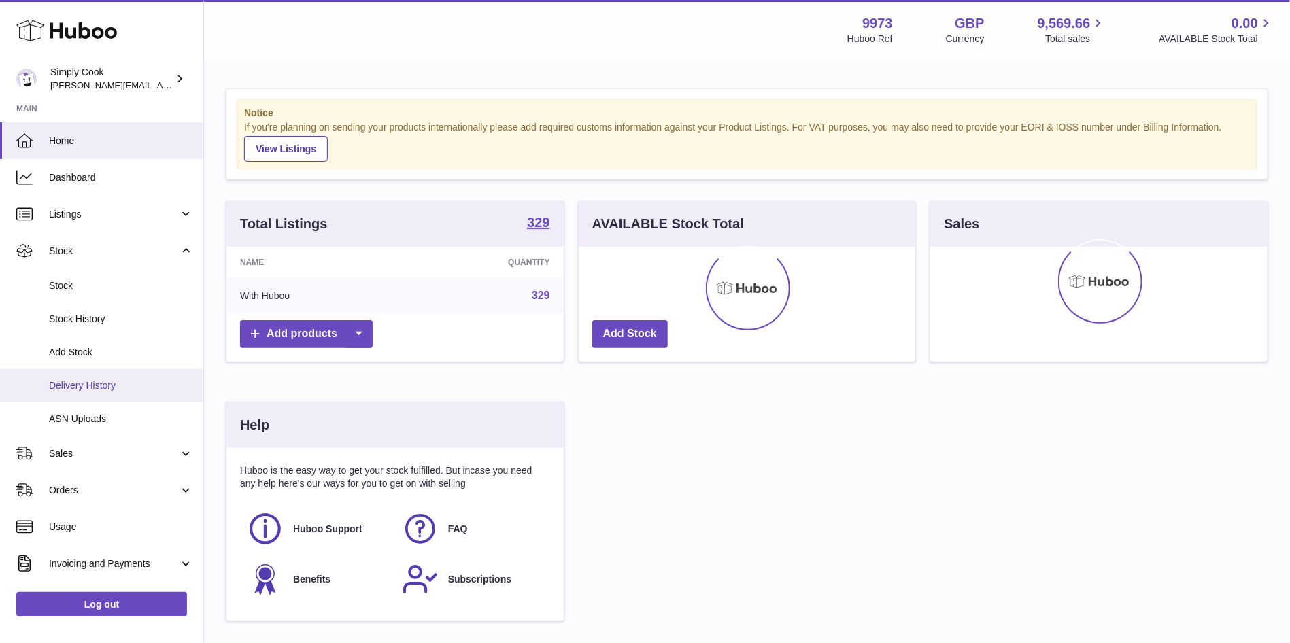 Image resolution: width=1290 pixels, height=643 pixels. Describe the element at coordinates (121, 419) in the screenshot. I see `span: ASN Uploads` at that location.